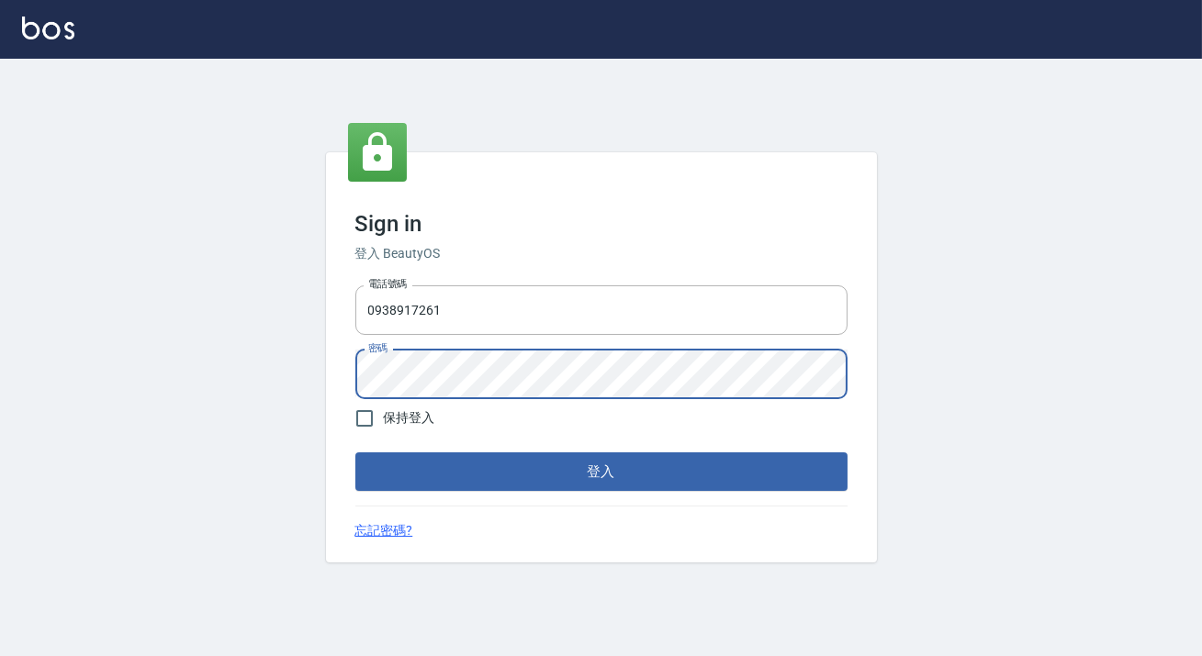 The image size is (1202, 656). What do you see at coordinates (48, 28) in the screenshot?
I see `img: Logo` at bounding box center [48, 28].